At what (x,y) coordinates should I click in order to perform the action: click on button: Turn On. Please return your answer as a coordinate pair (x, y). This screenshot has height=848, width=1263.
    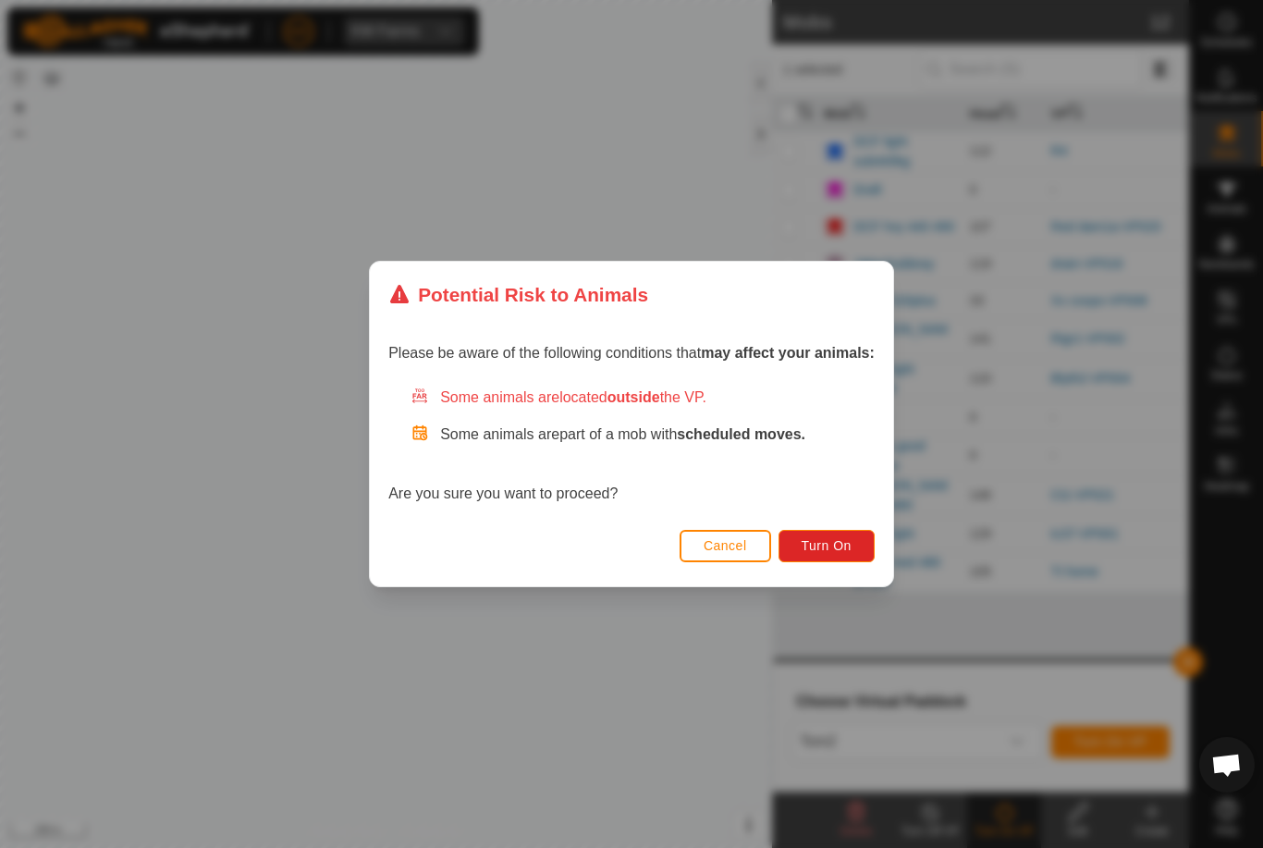
    Looking at the image, I should click on (827, 546).